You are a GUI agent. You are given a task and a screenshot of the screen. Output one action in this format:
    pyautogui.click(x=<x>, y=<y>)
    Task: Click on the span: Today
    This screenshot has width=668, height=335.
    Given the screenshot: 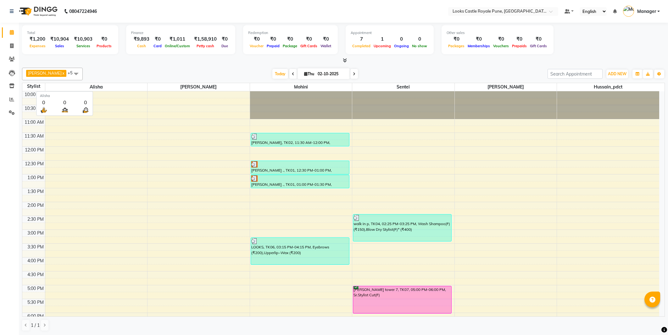 What is the action you would take?
    pyautogui.click(x=280, y=74)
    